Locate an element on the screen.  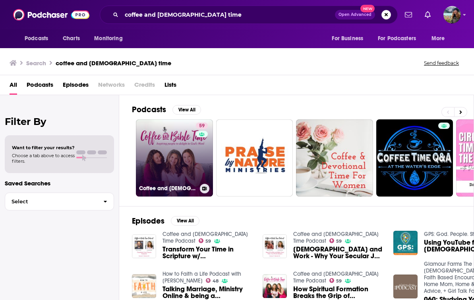
a: PodcastsView All is located at coordinates (167, 109).